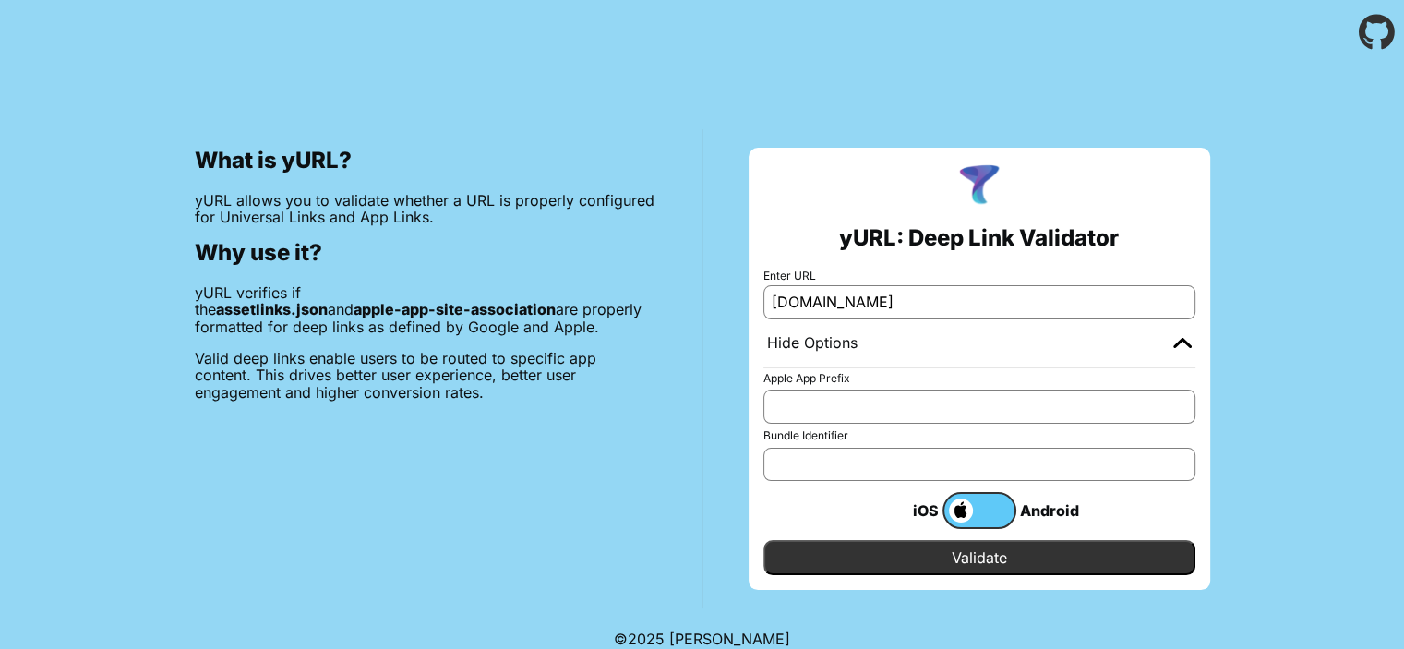 The image size is (1404, 649). What do you see at coordinates (906, 510) in the screenshot?
I see `div: iOS` at bounding box center [906, 510].